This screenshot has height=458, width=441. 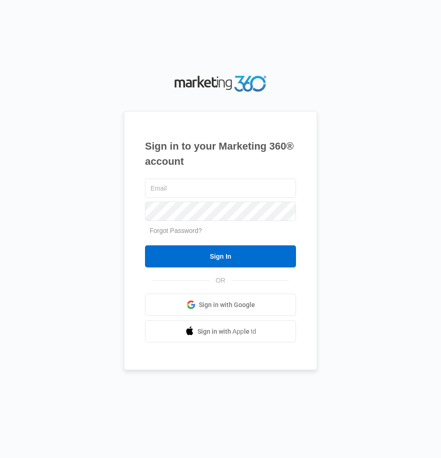 I want to click on a: Sign in with Apple Id, so click(x=220, y=331).